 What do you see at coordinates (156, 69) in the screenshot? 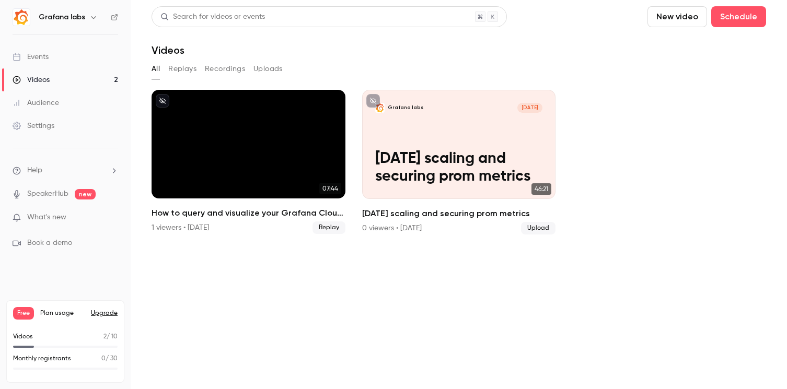
I see `button: All` at bounding box center [156, 69].